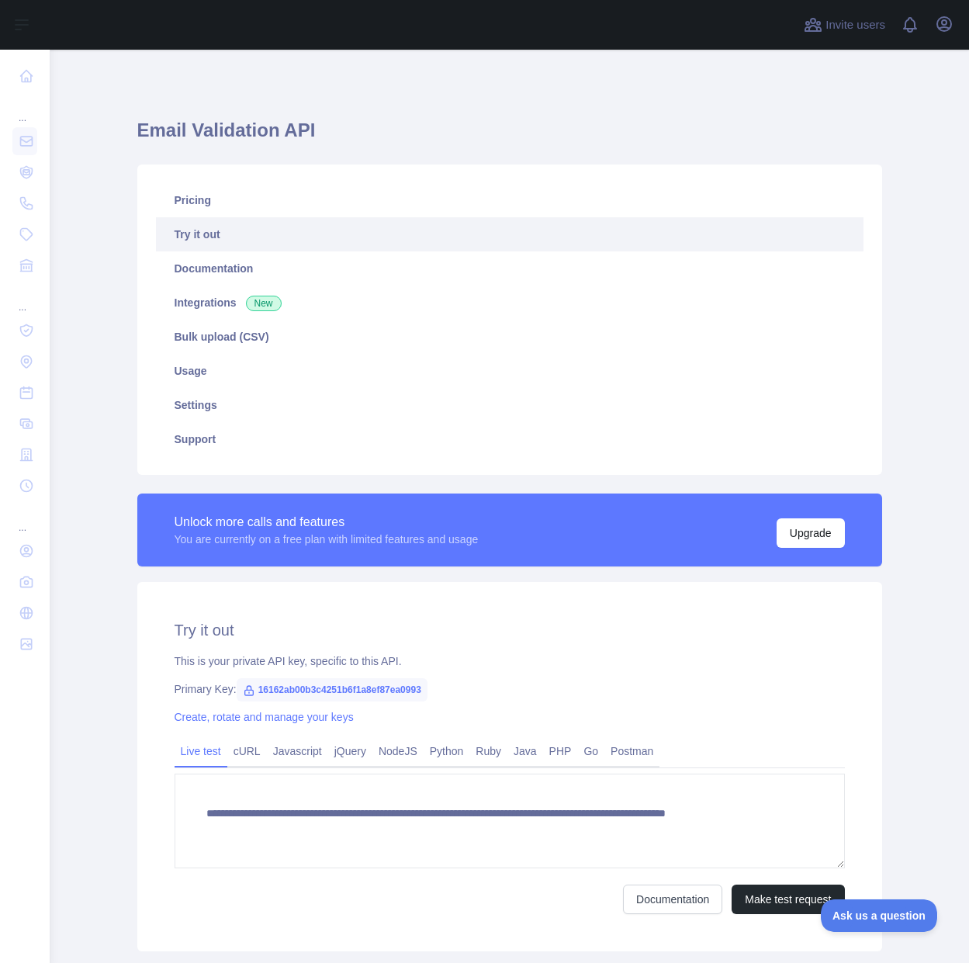 The image size is (969, 963). What do you see at coordinates (510, 439) in the screenshot?
I see `a: Support` at bounding box center [510, 439].